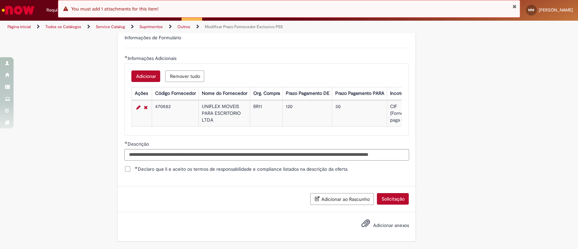 The image size is (578, 249). Describe the element at coordinates (266, 113) in the screenshot. I see `td: BR11` at that location.